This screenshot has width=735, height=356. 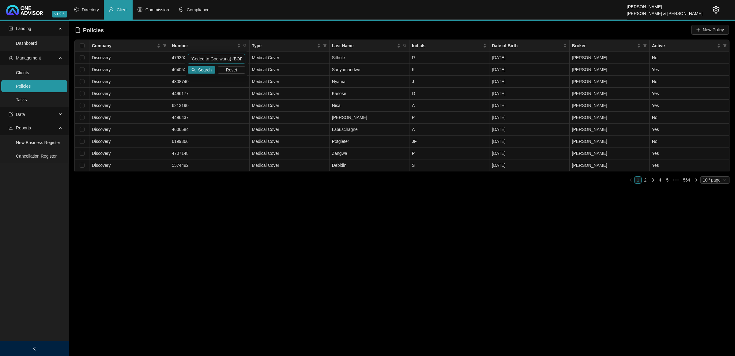 What do you see at coordinates (180, 141) in the screenshot?
I see `span: 6199366` at bounding box center [180, 141].